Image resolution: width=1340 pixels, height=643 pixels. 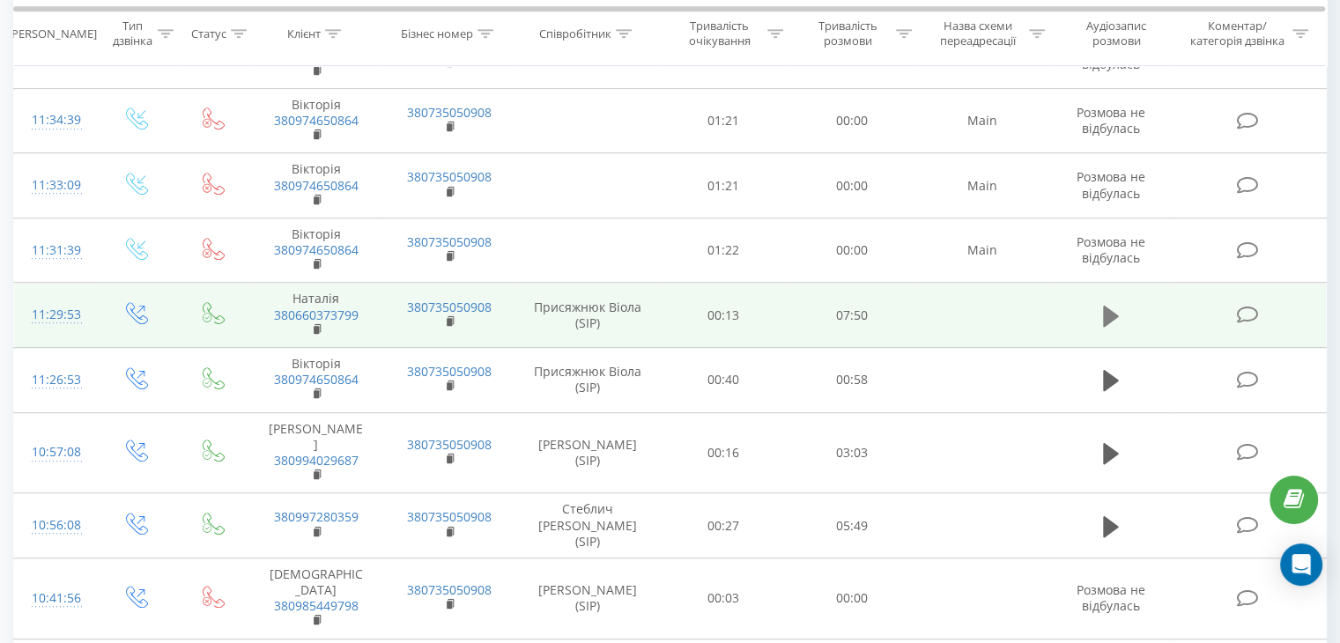 What do you see at coordinates (131, 33) in the screenshot?
I see `div: Тип дзвінка` at bounding box center [131, 33].